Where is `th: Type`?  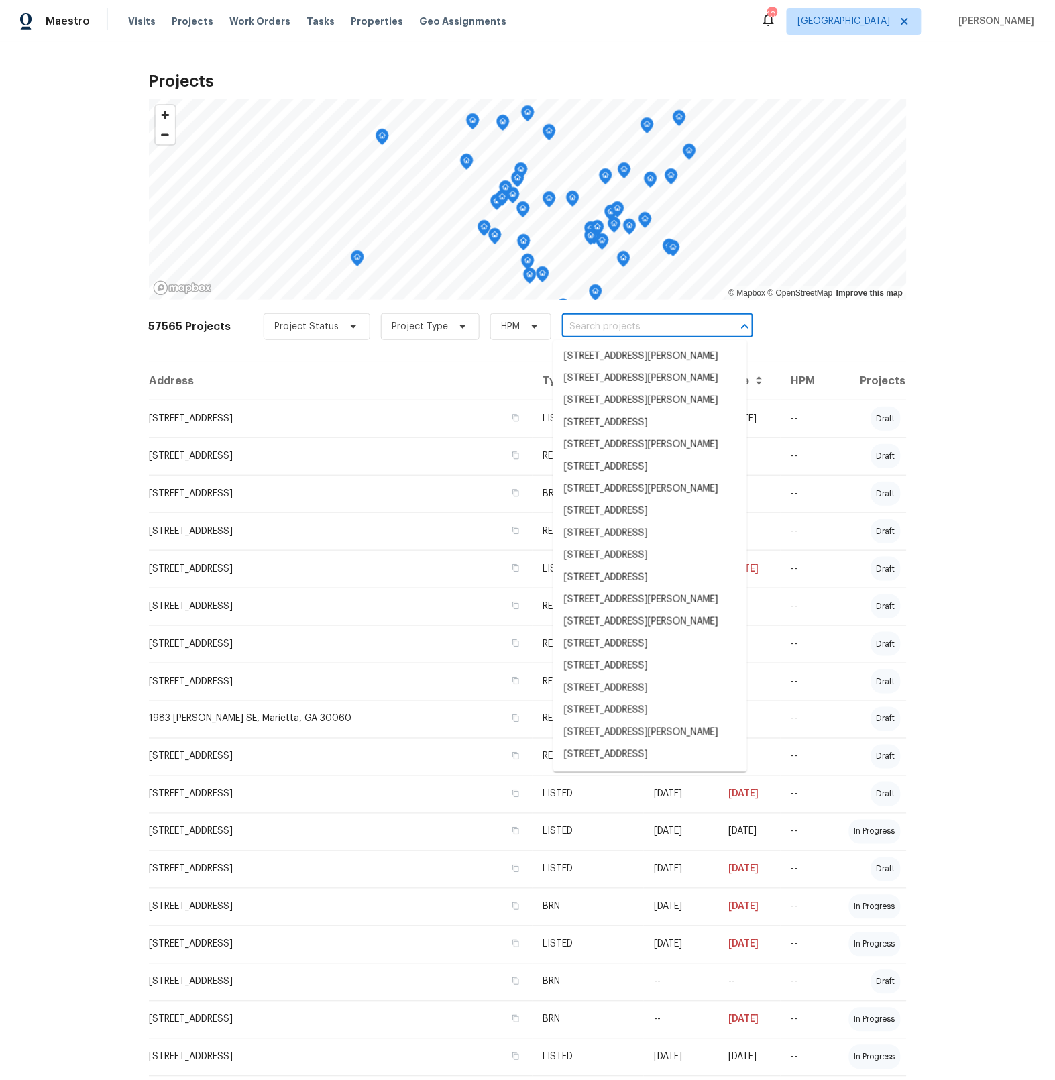
th: Type is located at coordinates (588, 381).